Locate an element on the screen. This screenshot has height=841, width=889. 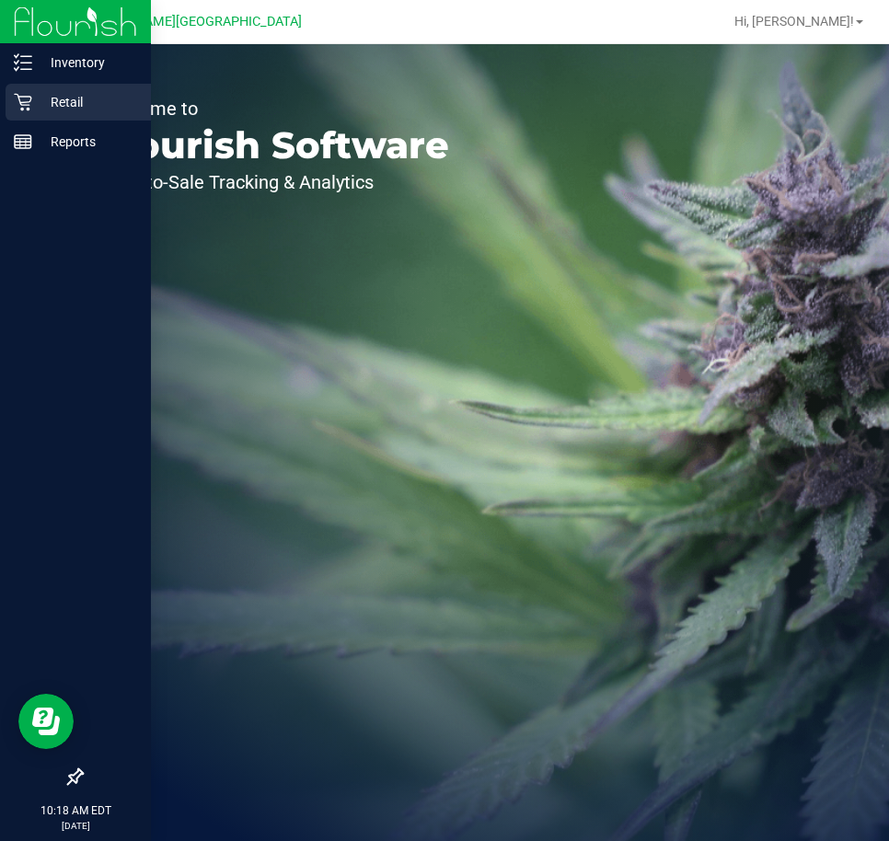
p: Reports is located at coordinates (87, 142).